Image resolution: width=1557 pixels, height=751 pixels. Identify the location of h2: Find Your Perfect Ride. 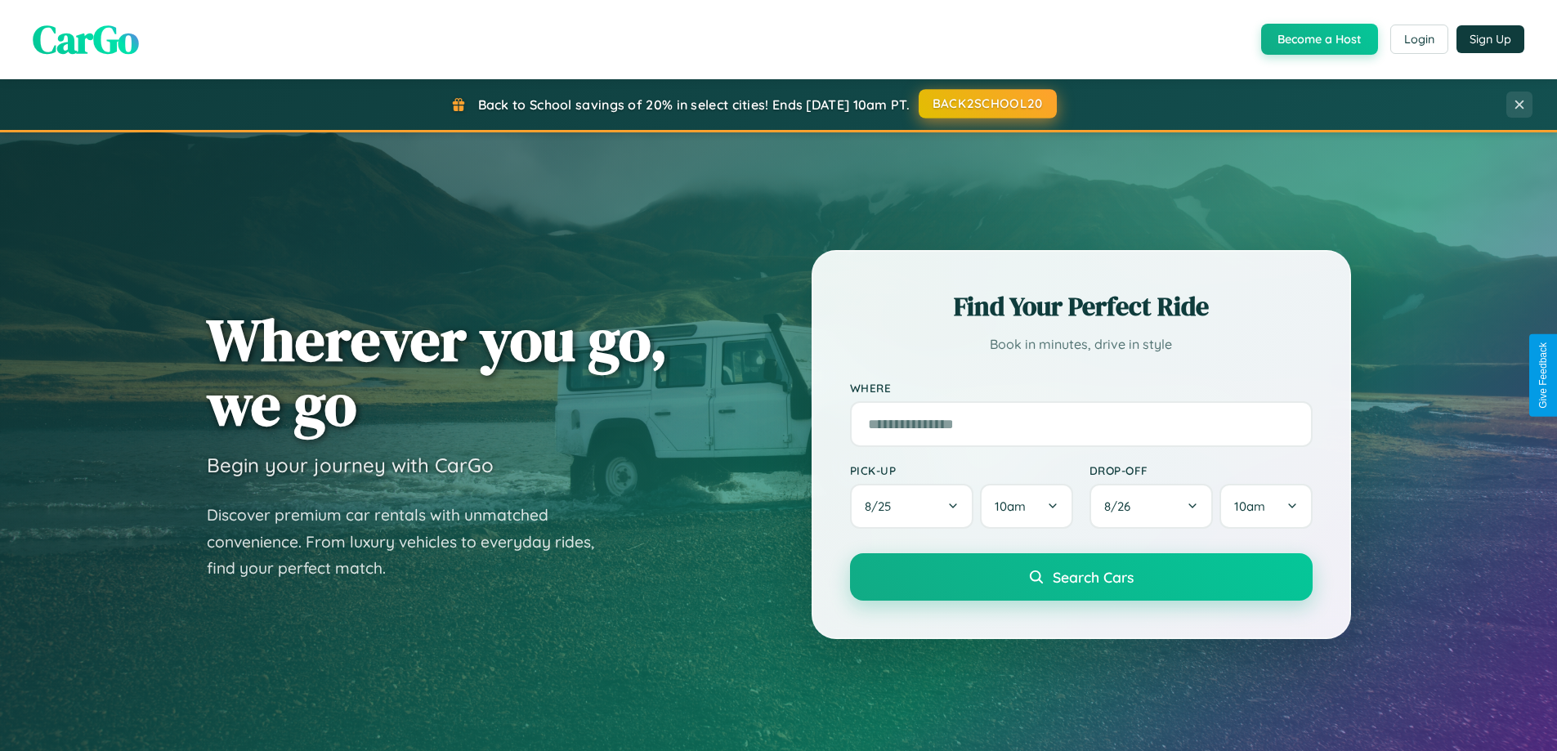
(1081, 306).